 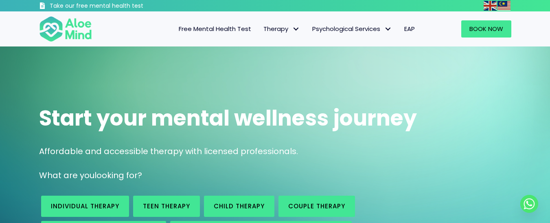 I want to click on a: Teen Therapy, so click(x=167, y=206).